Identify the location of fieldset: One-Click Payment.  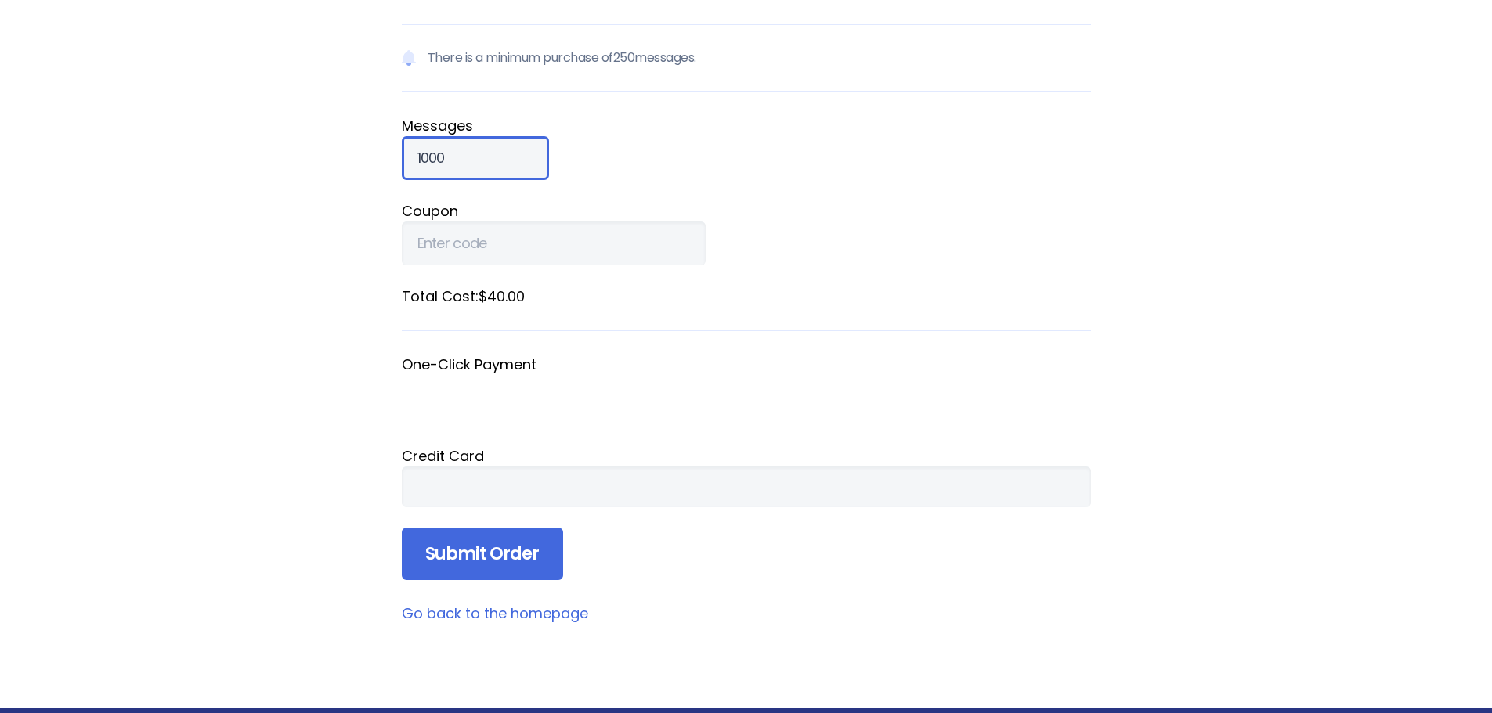
(746, 390).